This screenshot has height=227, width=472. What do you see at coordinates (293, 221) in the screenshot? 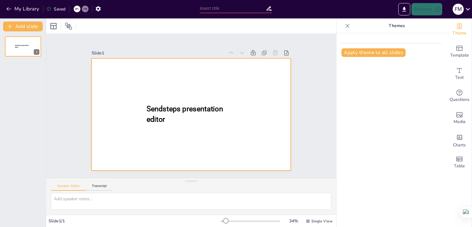
I see `div: 34 %` at bounding box center [293, 221].